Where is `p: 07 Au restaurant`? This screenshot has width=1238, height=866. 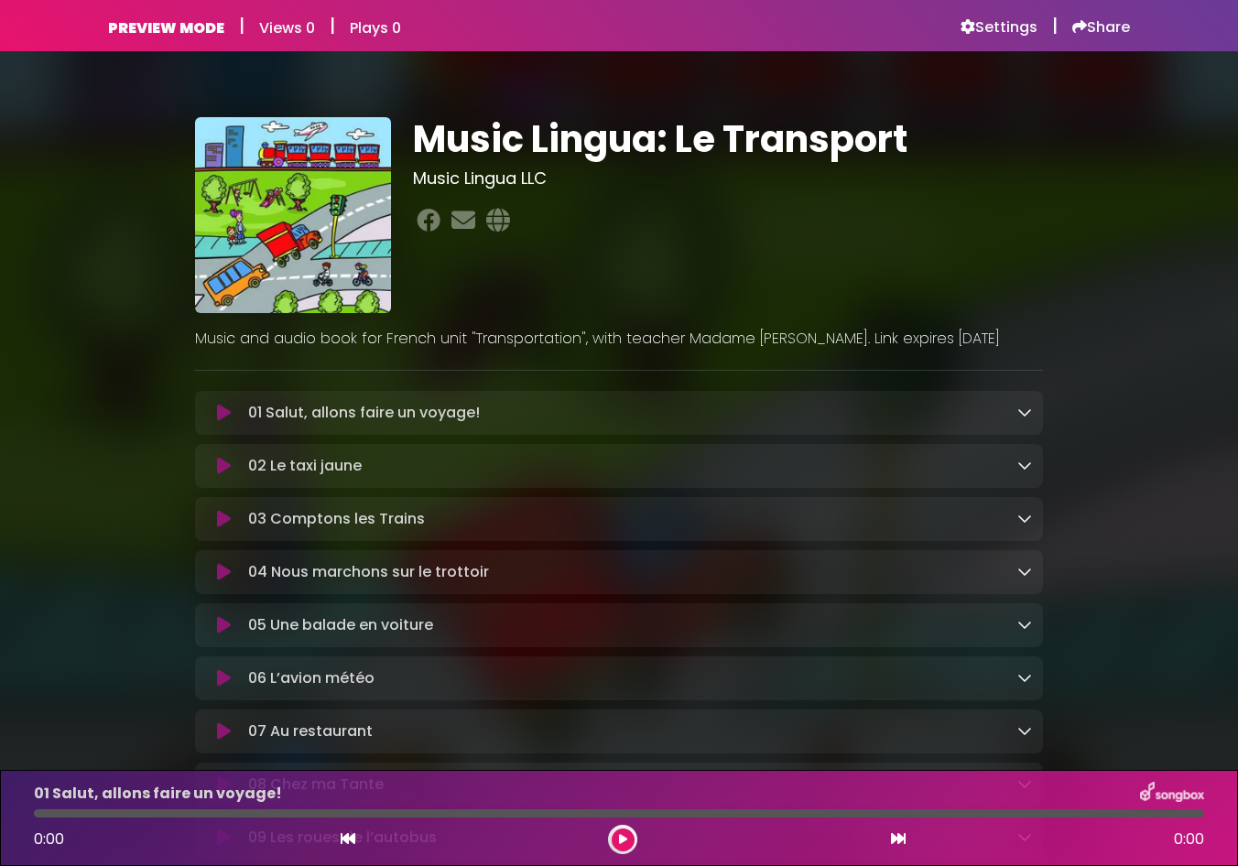
p: 07 Au restaurant is located at coordinates (310, 731).